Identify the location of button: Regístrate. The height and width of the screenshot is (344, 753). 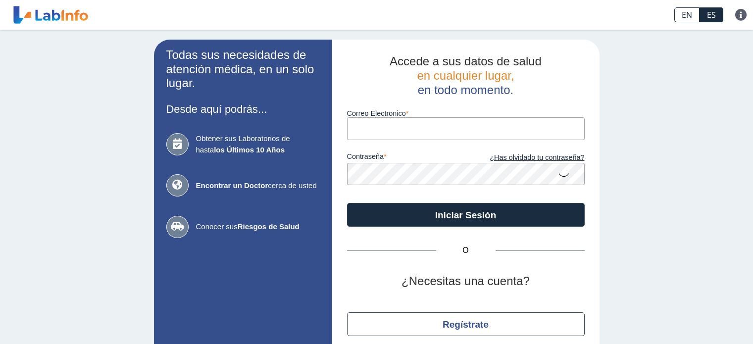
(466, 324).